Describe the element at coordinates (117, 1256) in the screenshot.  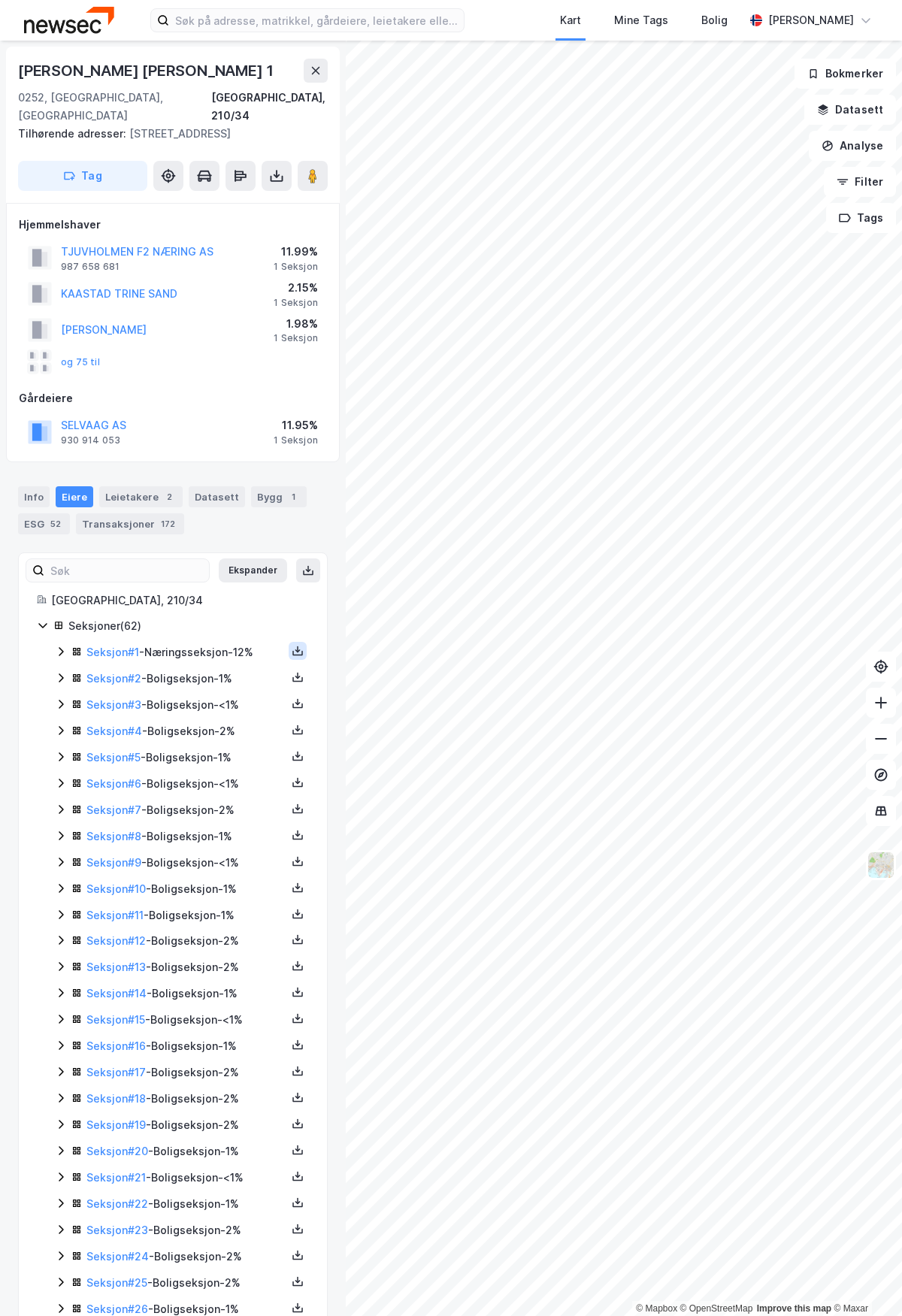
I see `a: Seksjon#24` at that location.